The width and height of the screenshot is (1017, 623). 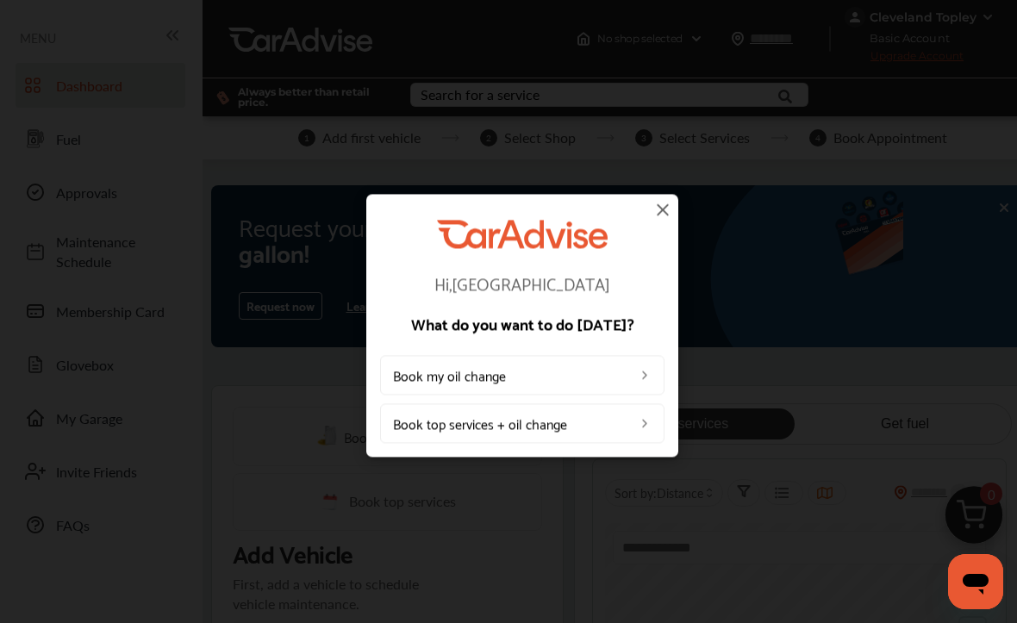 I want to click on a: Book top services + oil change, so click(x=522, y=423).